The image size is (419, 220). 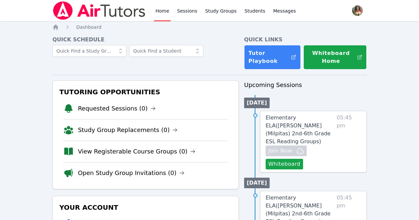 I want to click on h4: Quick Schedule, so click(x=145, y=40).